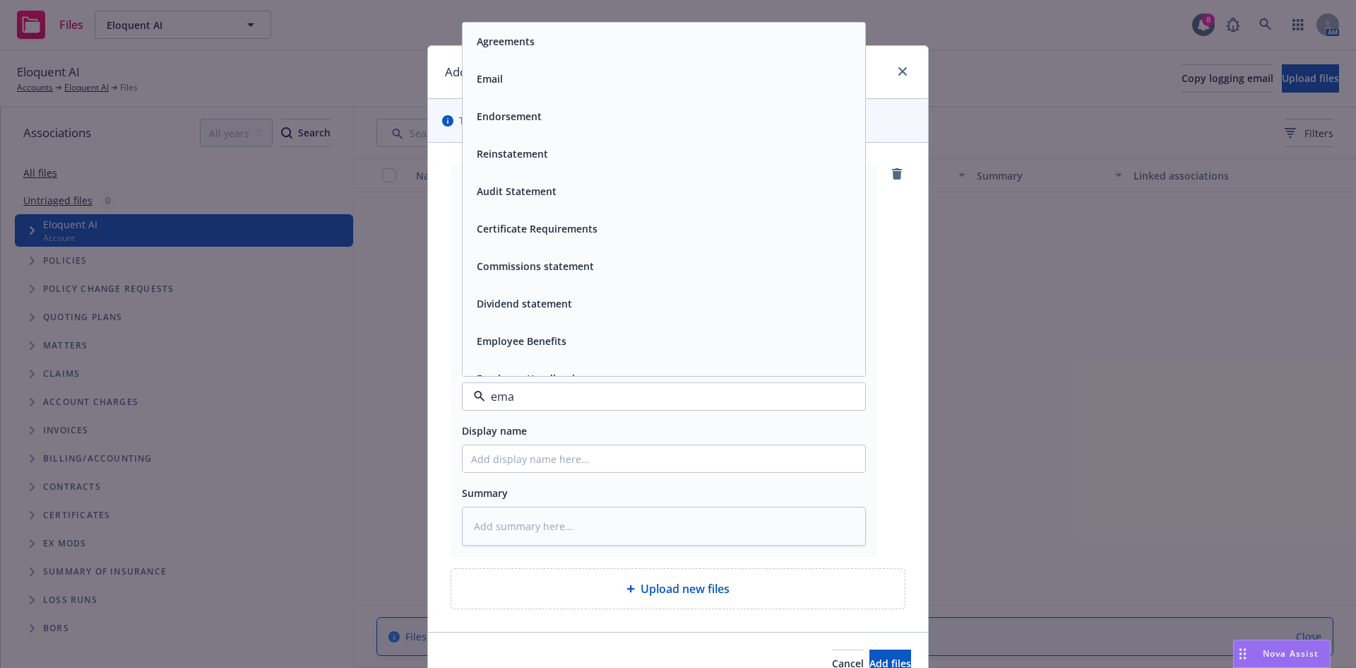  Describe the element at coordinates (524, 303) in the screenshot. I see `button: Dividend statement` at that location.